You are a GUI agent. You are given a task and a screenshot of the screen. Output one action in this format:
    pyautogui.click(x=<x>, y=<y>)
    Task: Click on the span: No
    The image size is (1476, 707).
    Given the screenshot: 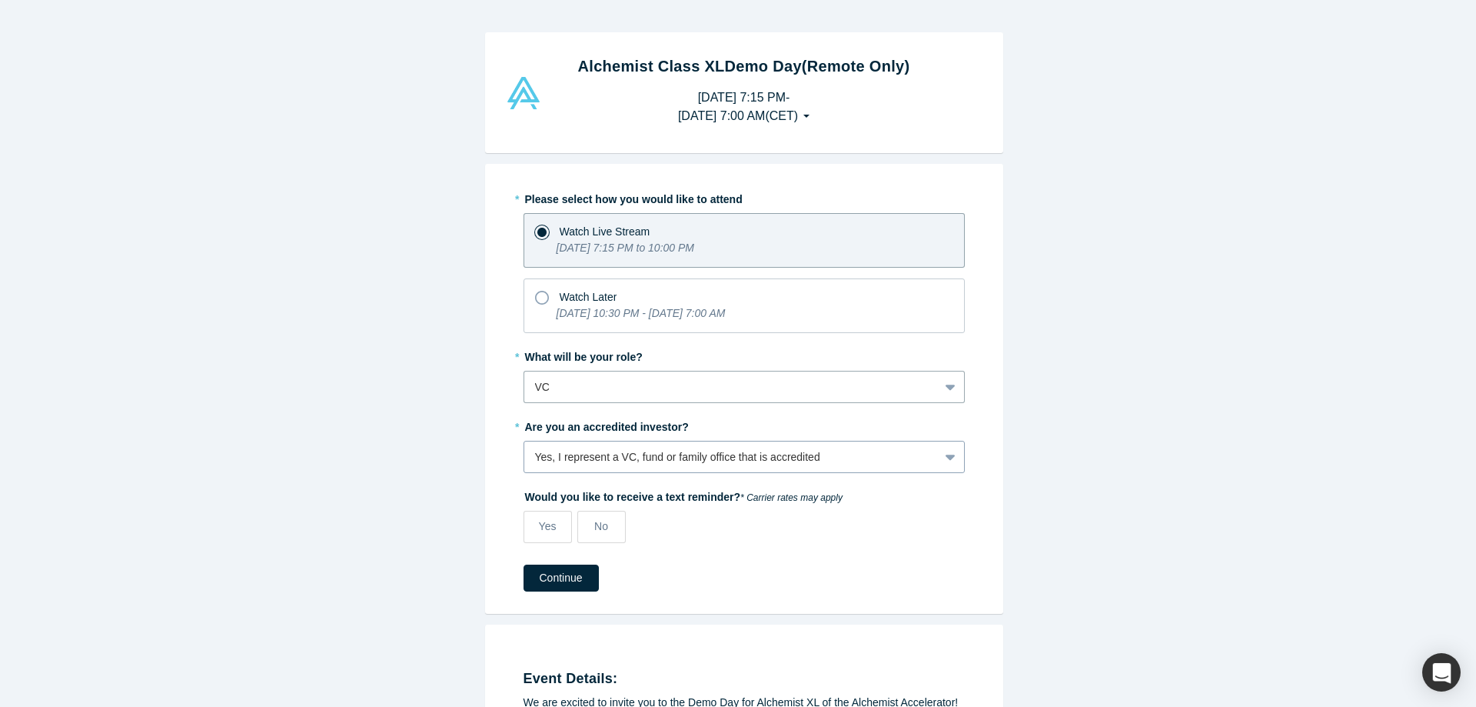 What is the action you would take?
    pyautogui.click(x=601, y=526)
    